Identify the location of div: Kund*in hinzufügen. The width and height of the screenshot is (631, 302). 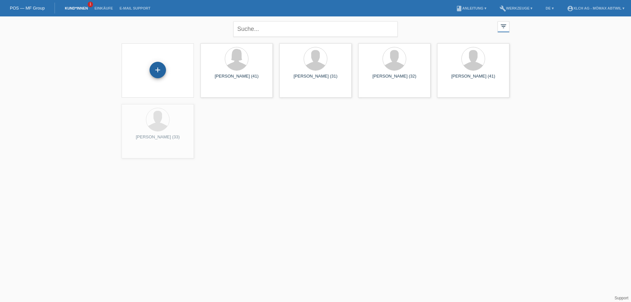
(158, 70).